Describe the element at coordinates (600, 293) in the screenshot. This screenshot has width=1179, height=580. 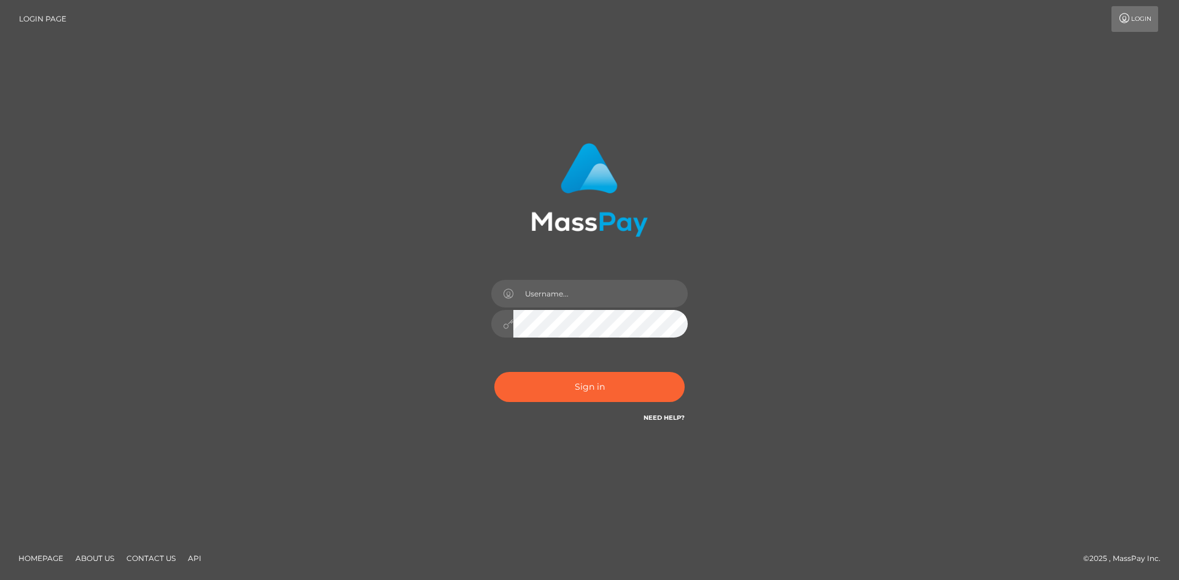
I see `input: Username...` at that location.